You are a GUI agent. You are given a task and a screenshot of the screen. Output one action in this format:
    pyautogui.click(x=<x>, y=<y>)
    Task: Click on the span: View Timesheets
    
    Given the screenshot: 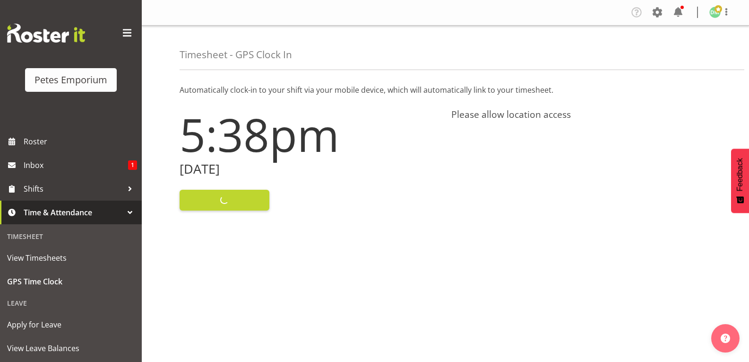 What is the action you would take?
    pyautogui.click(x=71, y=258)
    